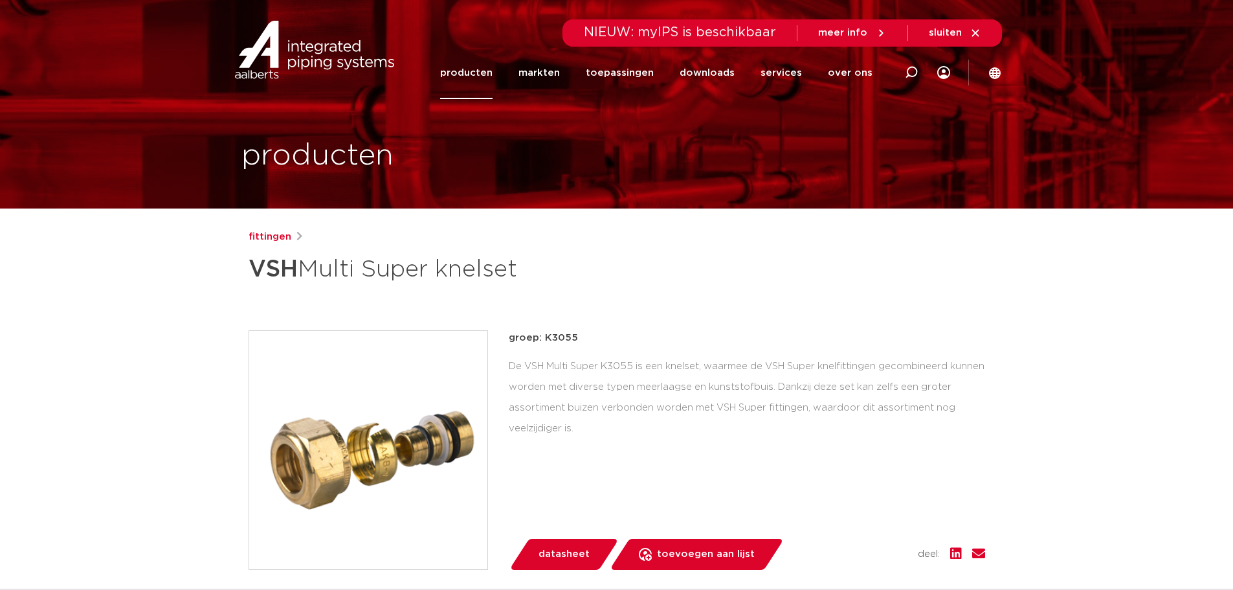  Describe the element at coordinates (955, 33) in the screenshot. I see `a: sluiten` at that location.